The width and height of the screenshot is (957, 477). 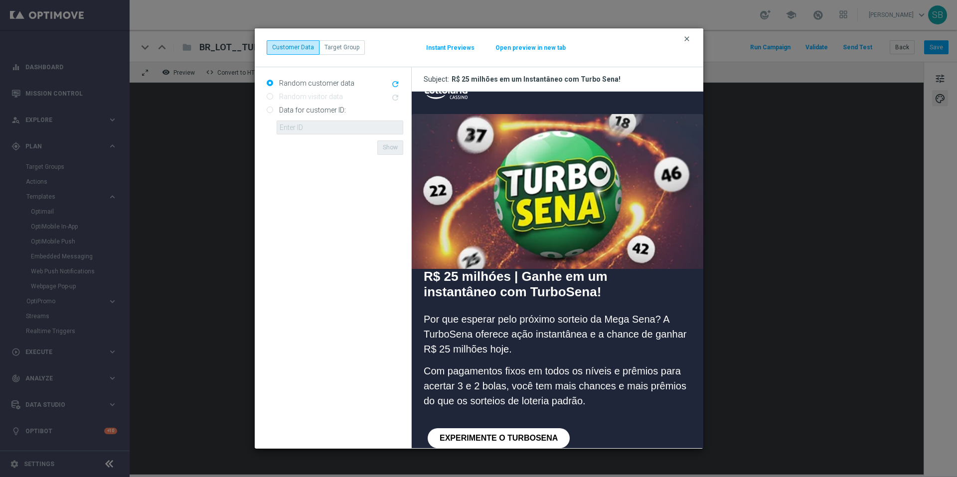 I want to click on label: Random customer data, so click(x=315, y=83).